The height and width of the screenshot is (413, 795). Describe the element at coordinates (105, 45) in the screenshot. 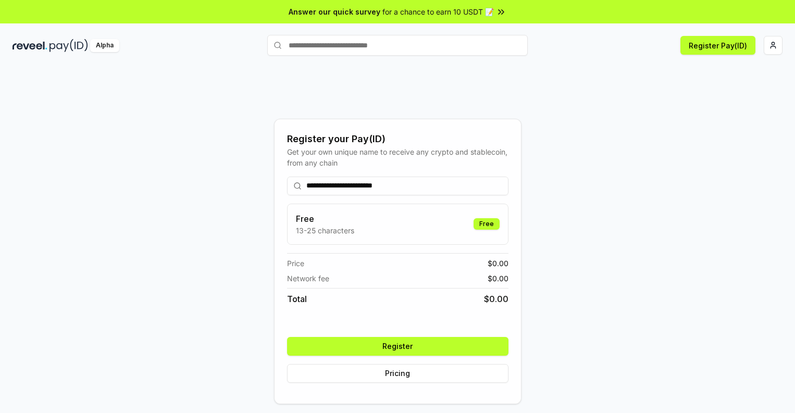

I see `div: Alpha` at that location.